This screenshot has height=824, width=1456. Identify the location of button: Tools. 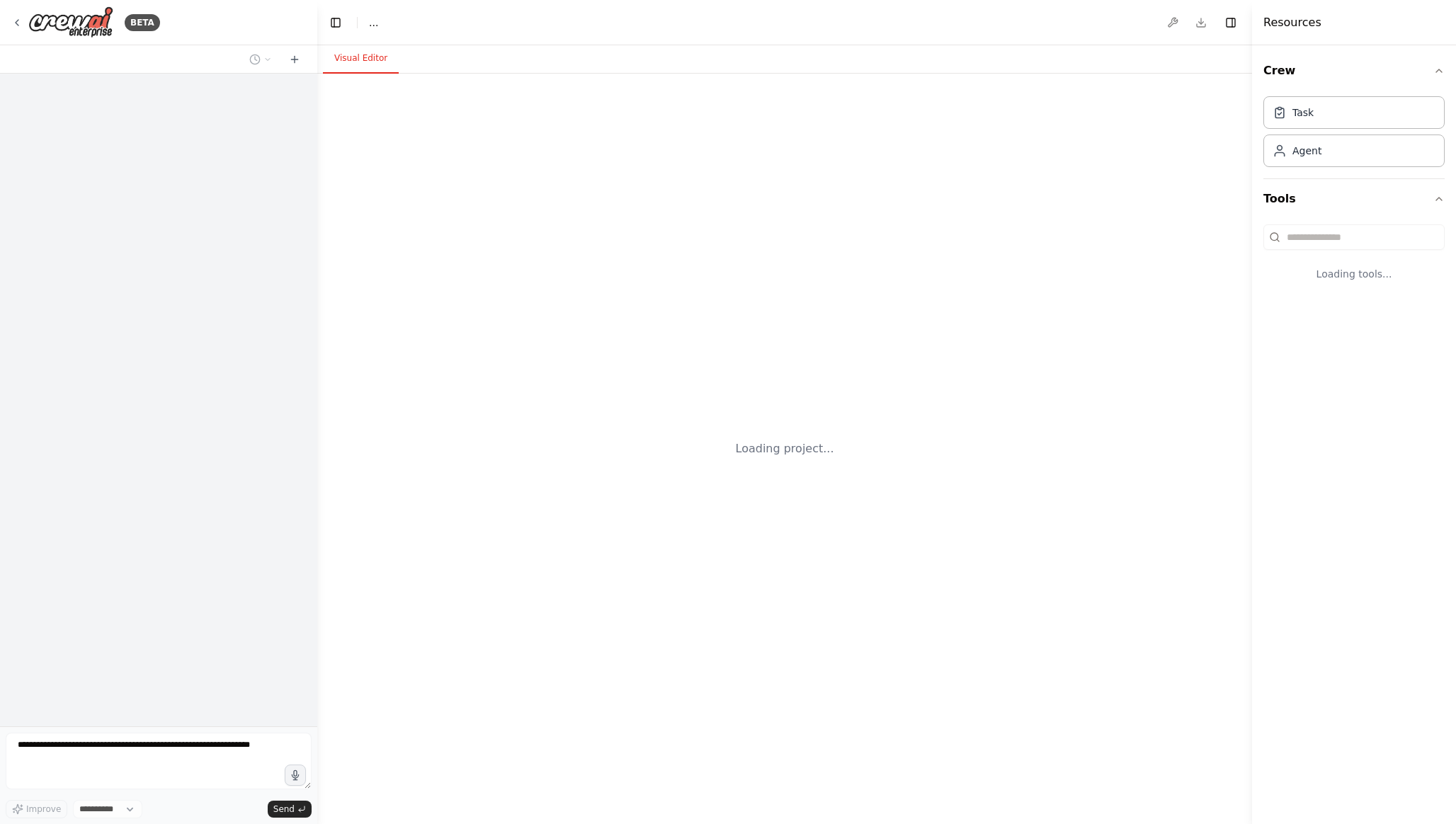
(1354, 199).